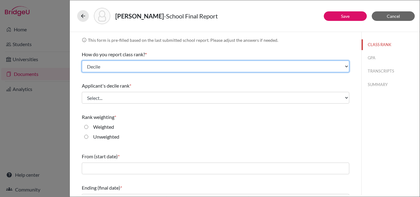 This screenshot has width=420, height=197. What do you see at coordinates (84, 40) in the screenshot?
I see `span: info` at bounding box center [84, 40].